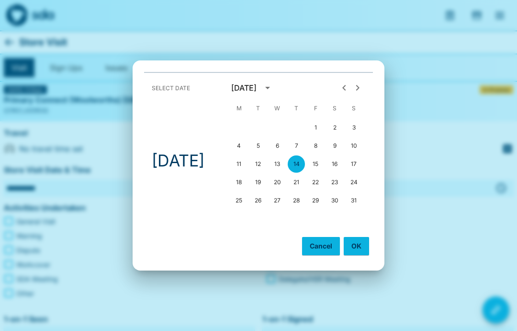  Describe the element at coordinates (316, 200) in the screenshot. I see `button: 29` at that location.